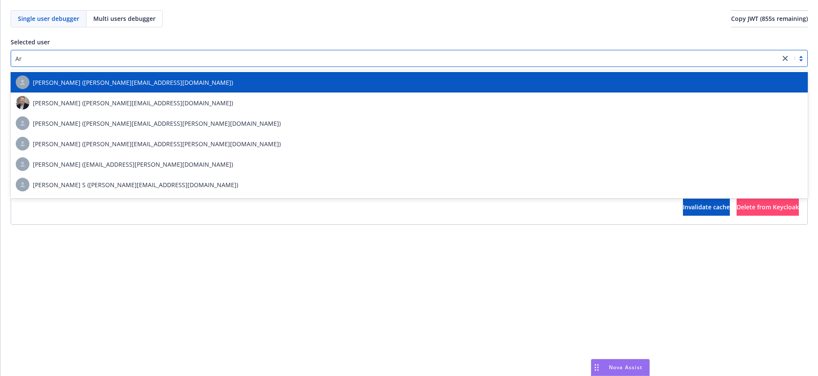 Image resolution: width=818 pixels, height=376 pixels. Describe the element at coordinates (597, 367) in the screenshot. I see `div: Drag to move` at that location.